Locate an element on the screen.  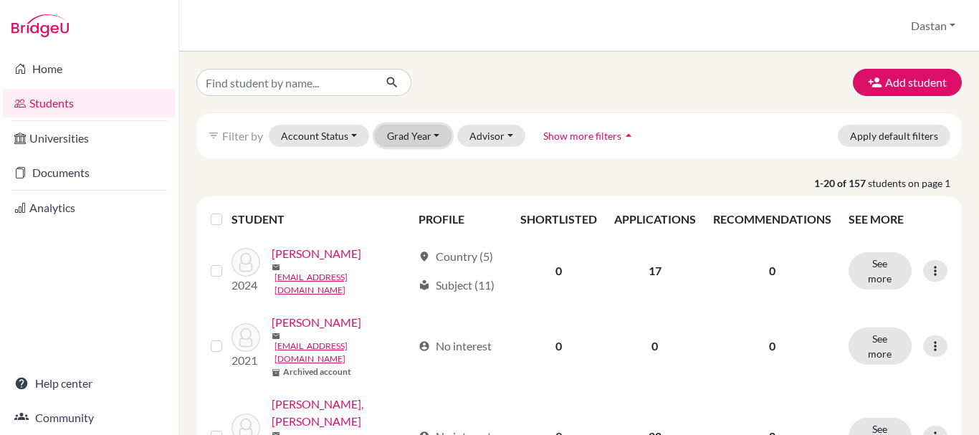
button: Show more filtersarrow_drop_up is located at coordinates (589, 135).